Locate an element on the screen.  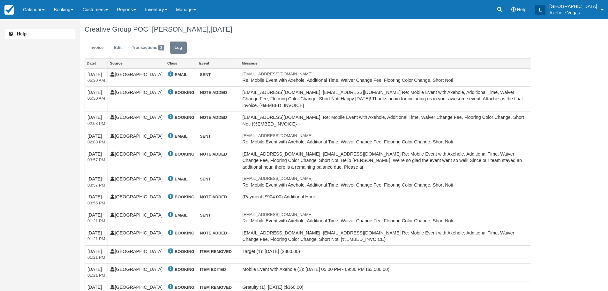
img: checkfront-main-nav-mini-logo.png is located at coordinates (9, 10).